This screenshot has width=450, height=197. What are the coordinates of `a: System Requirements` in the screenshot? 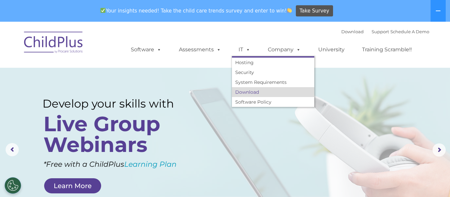 It's located at (273, 82).